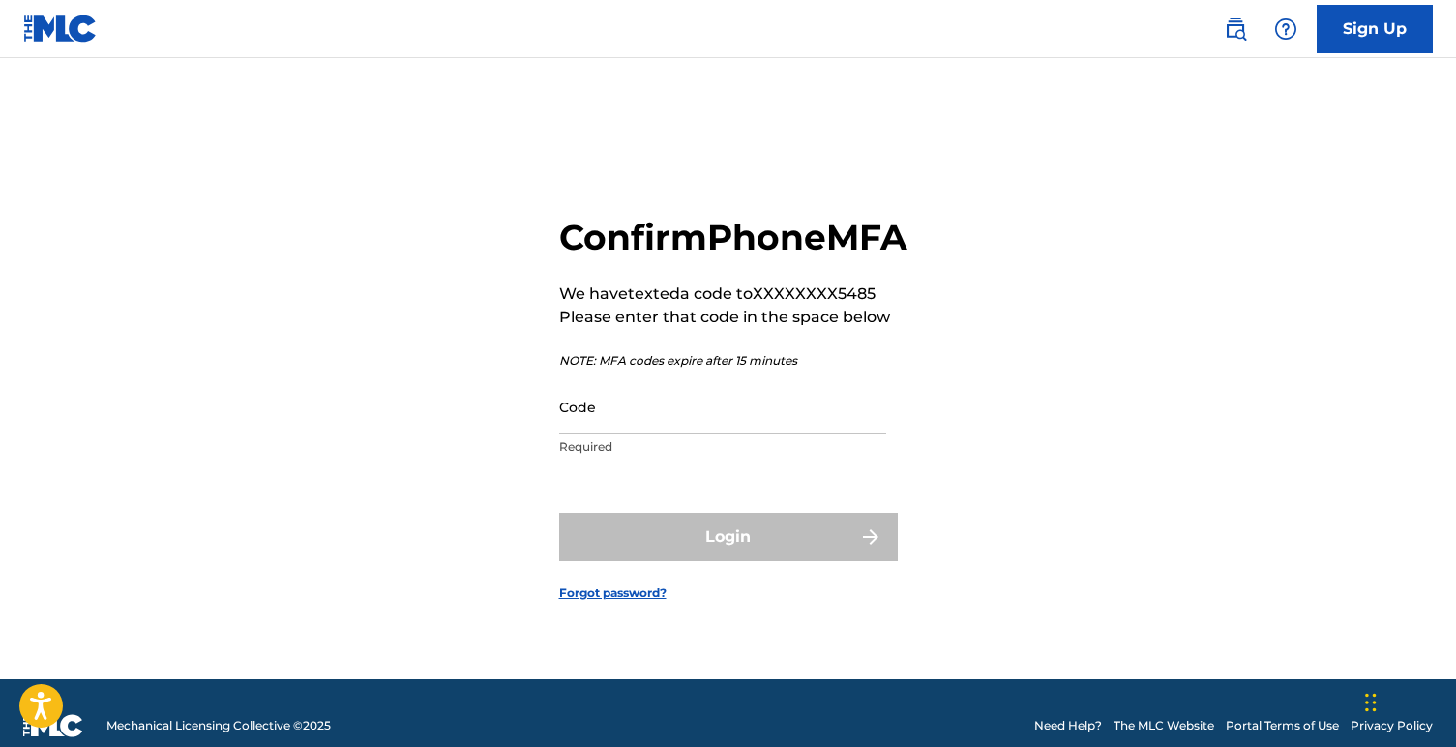 The width and height of the screenshot is (1456, 747). What do you see at coordinates (734, 361) in the screenshot?
I see `p: NOTE: MFA codes expire after 15 minutes` at bounding box center [734, 361].